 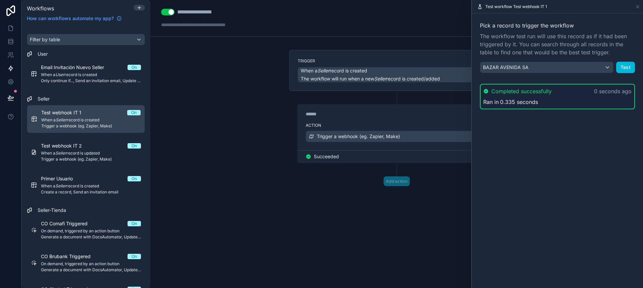 What do you see at coordinates (547, 68) in the screenshot?
I see `button: BAZAR AVENIDA SA` at bounding box center [547, 68].